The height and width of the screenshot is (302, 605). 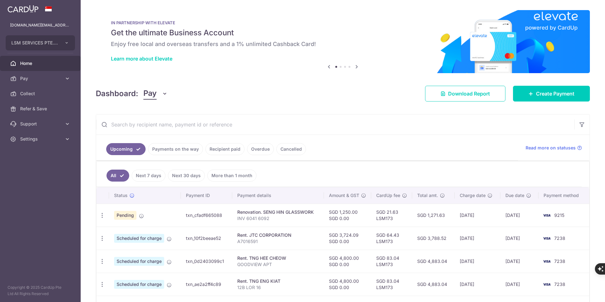 What do you see at coordinates (121, 195) in the screenshot?
I see `span: Status` at bounding box center [121, 195].